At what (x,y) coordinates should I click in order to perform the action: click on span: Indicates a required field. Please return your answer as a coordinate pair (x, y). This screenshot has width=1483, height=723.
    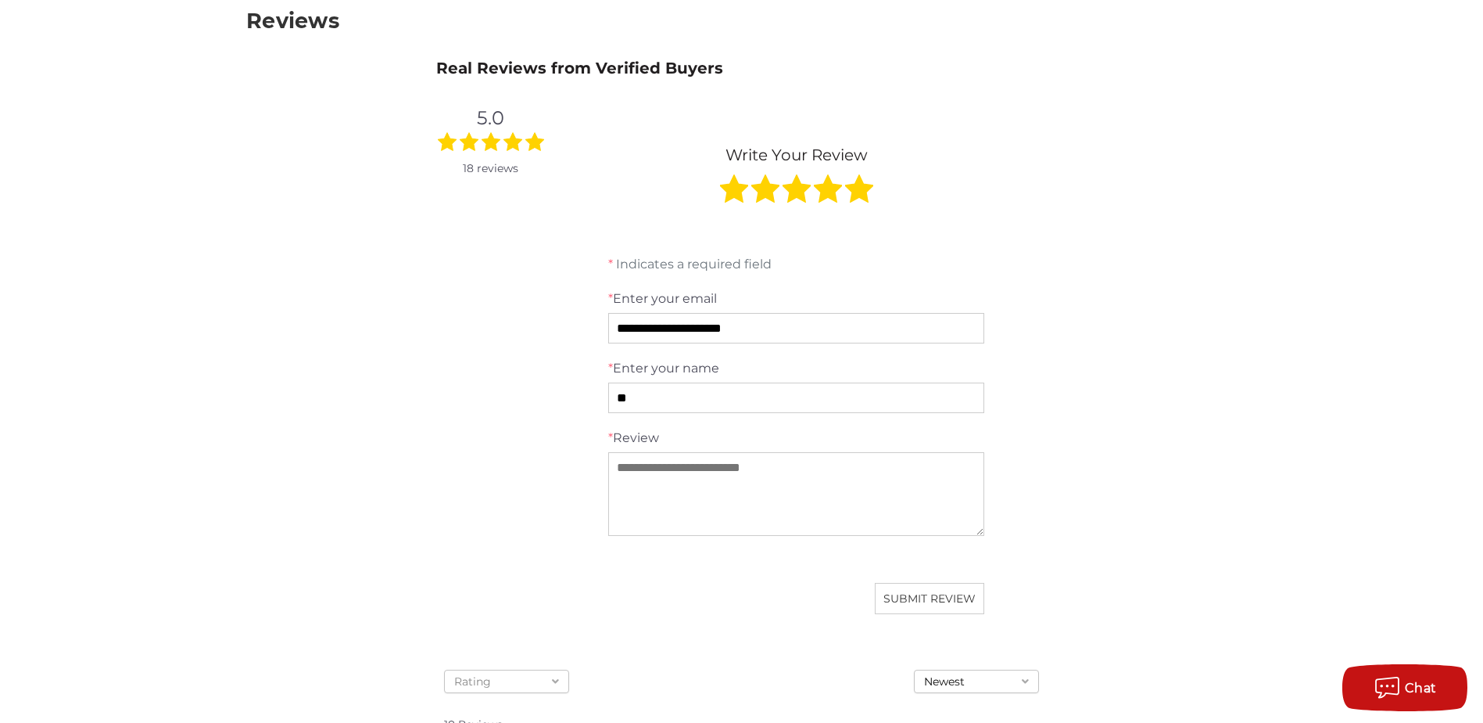
    Looking at the image, I should click on (694, 264).